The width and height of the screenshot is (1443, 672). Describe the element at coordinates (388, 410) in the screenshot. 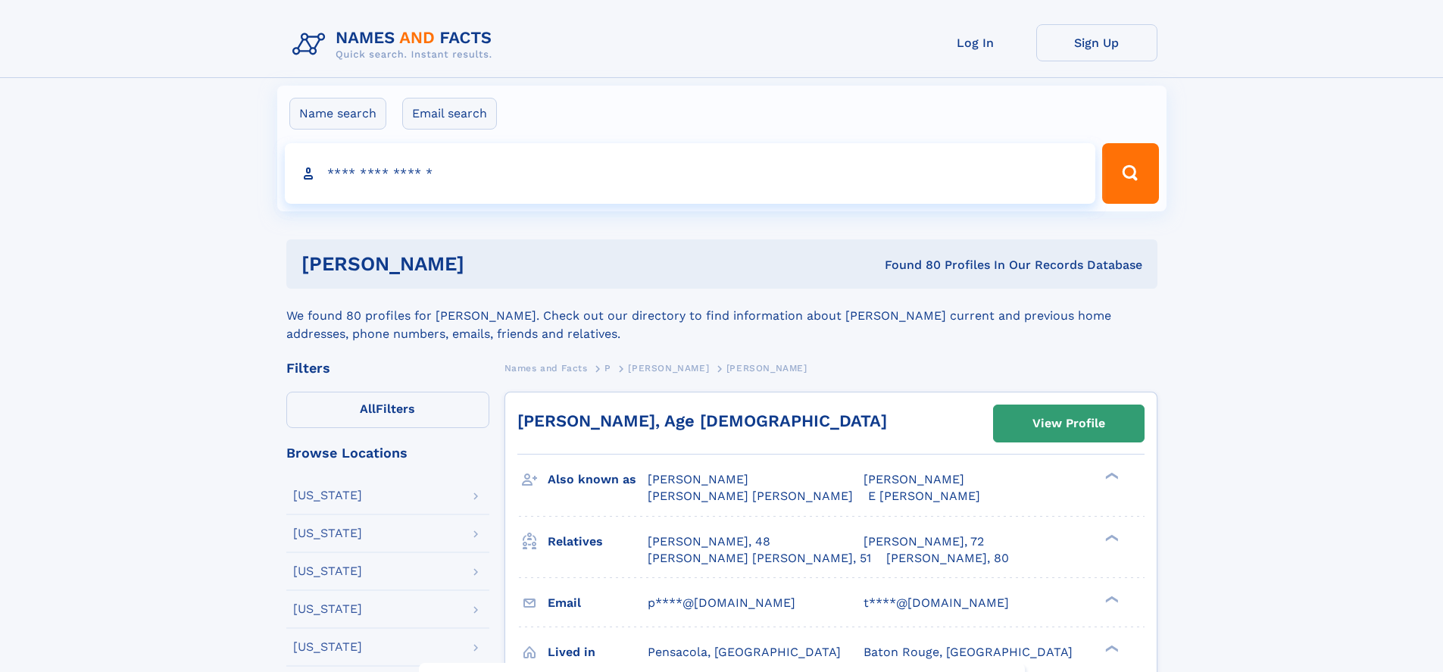

I see `label: Filters` at that location.